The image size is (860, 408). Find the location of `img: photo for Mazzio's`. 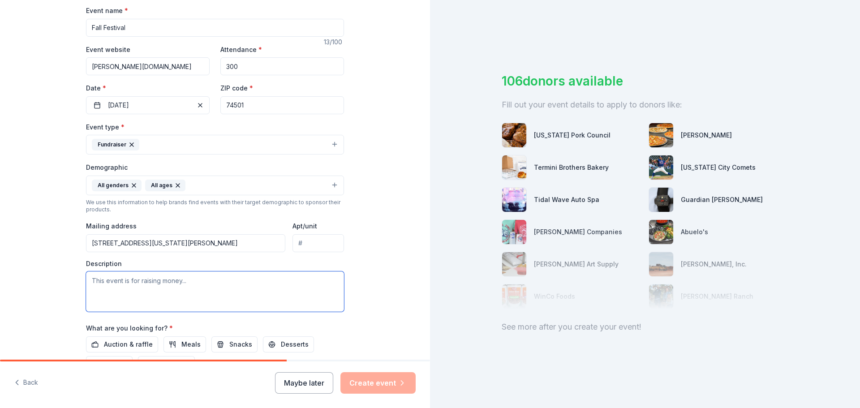

img: photo for Mazzio's is located at coordinates (661, 135).